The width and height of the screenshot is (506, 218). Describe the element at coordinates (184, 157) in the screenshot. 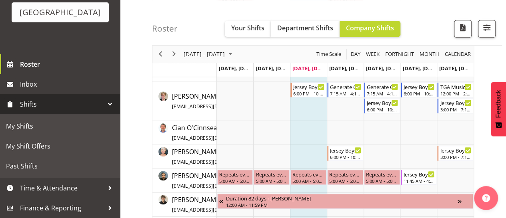

I see `td: Ciska Vogelzang resource` at that location.